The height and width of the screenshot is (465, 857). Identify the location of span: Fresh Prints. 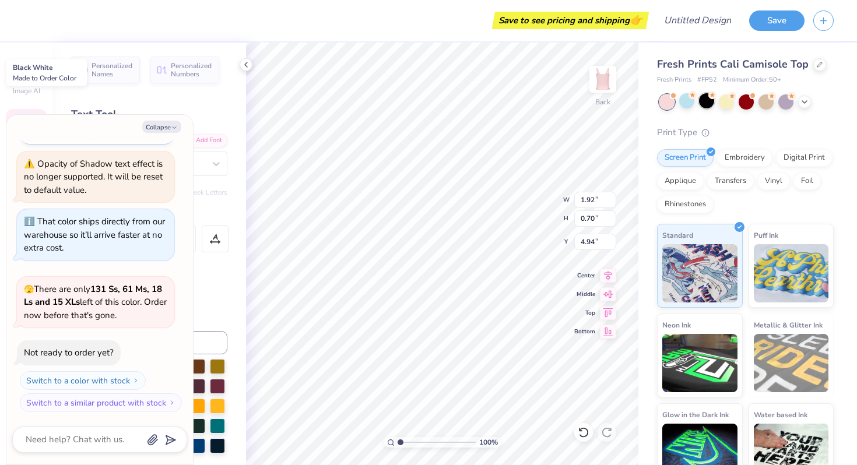
(674, 80).